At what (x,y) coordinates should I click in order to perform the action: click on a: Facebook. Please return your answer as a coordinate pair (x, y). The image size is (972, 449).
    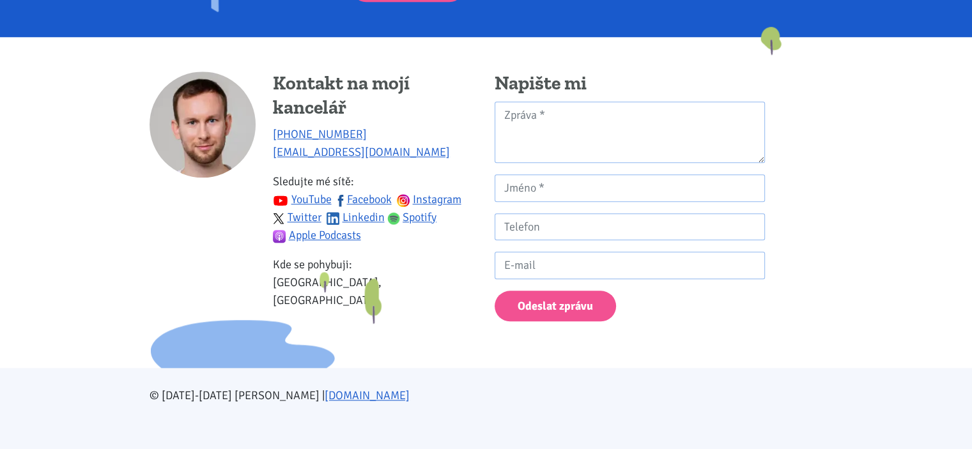
    Looking at the image, I should click on (363, 199).